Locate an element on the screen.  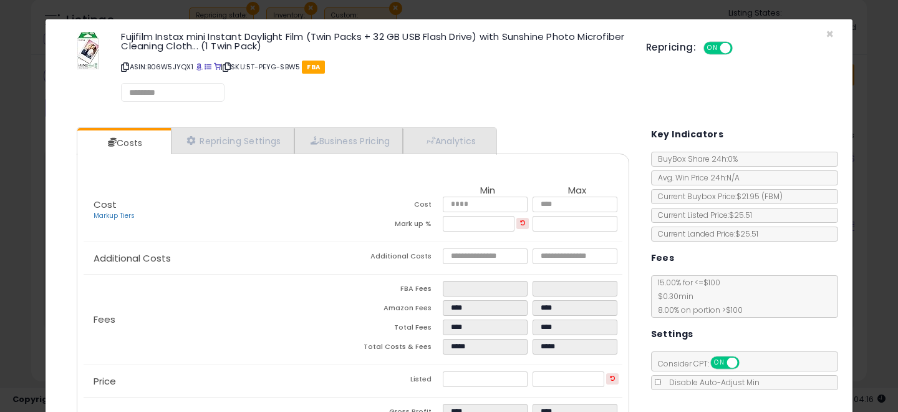
a: All offer listings is located at coordinates (208, 67).